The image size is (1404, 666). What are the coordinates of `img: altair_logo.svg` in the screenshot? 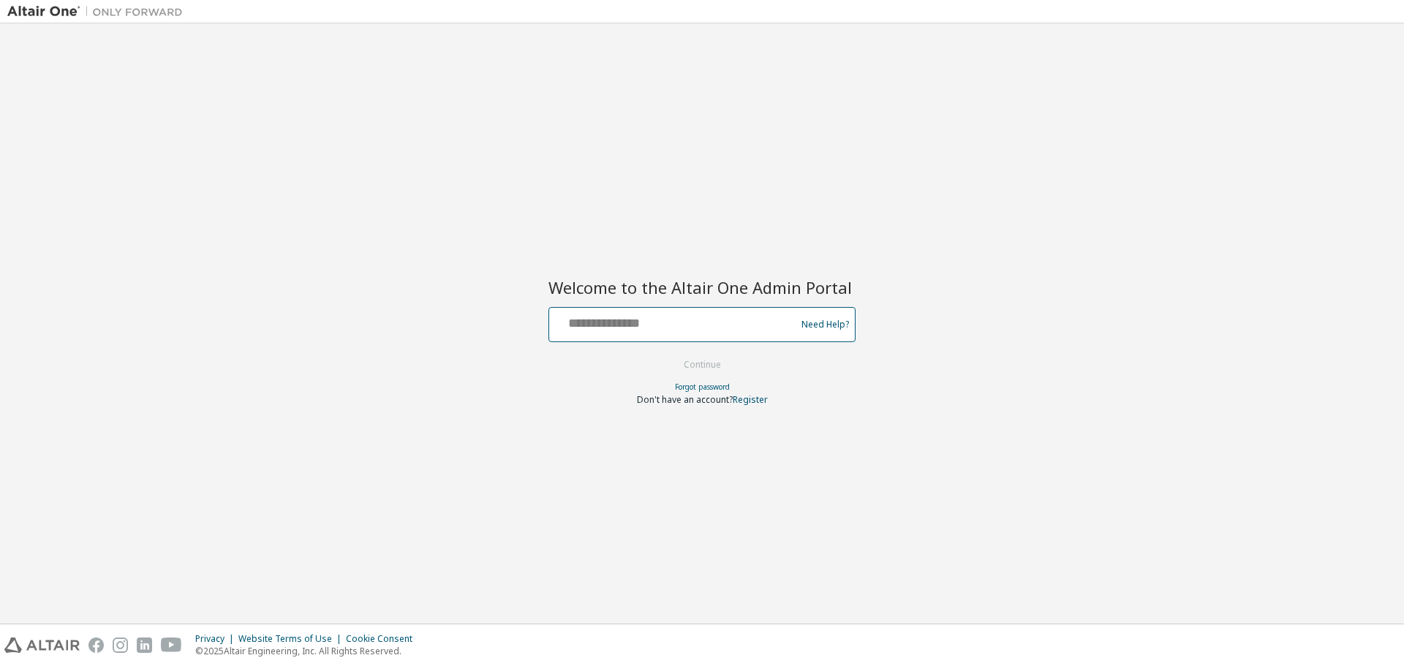 It's located at (42, 645).